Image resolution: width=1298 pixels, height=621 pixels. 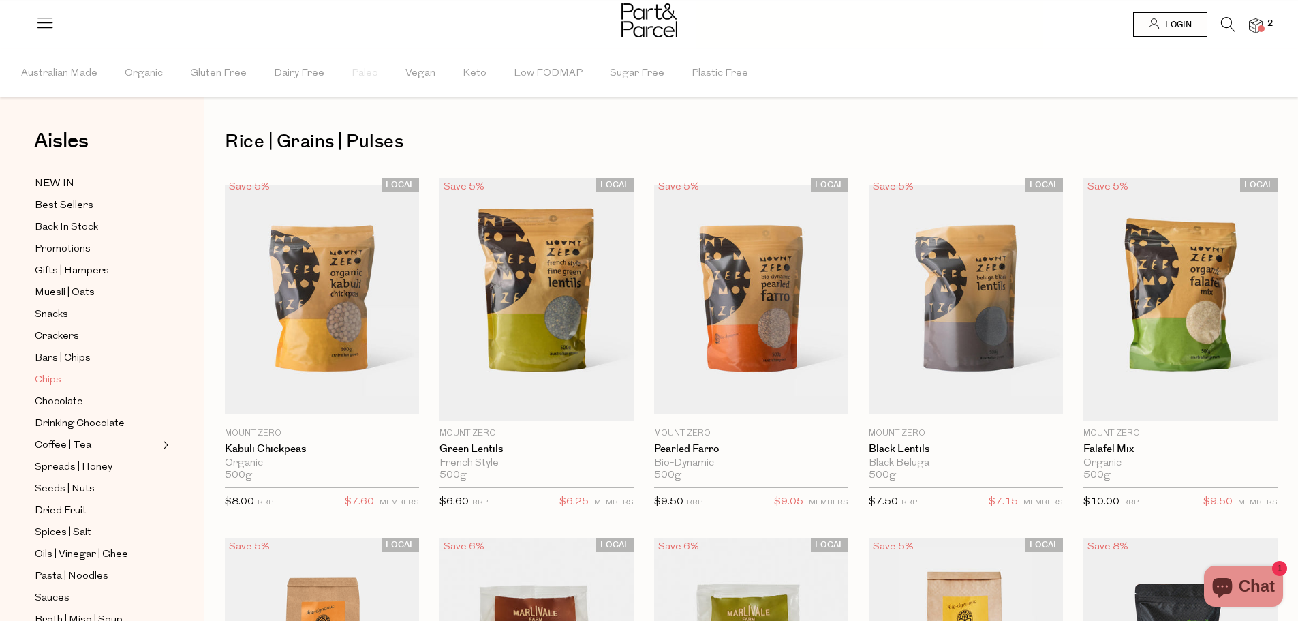 I want to click on a: Falafel Mix, so click(x=1180, y=449).